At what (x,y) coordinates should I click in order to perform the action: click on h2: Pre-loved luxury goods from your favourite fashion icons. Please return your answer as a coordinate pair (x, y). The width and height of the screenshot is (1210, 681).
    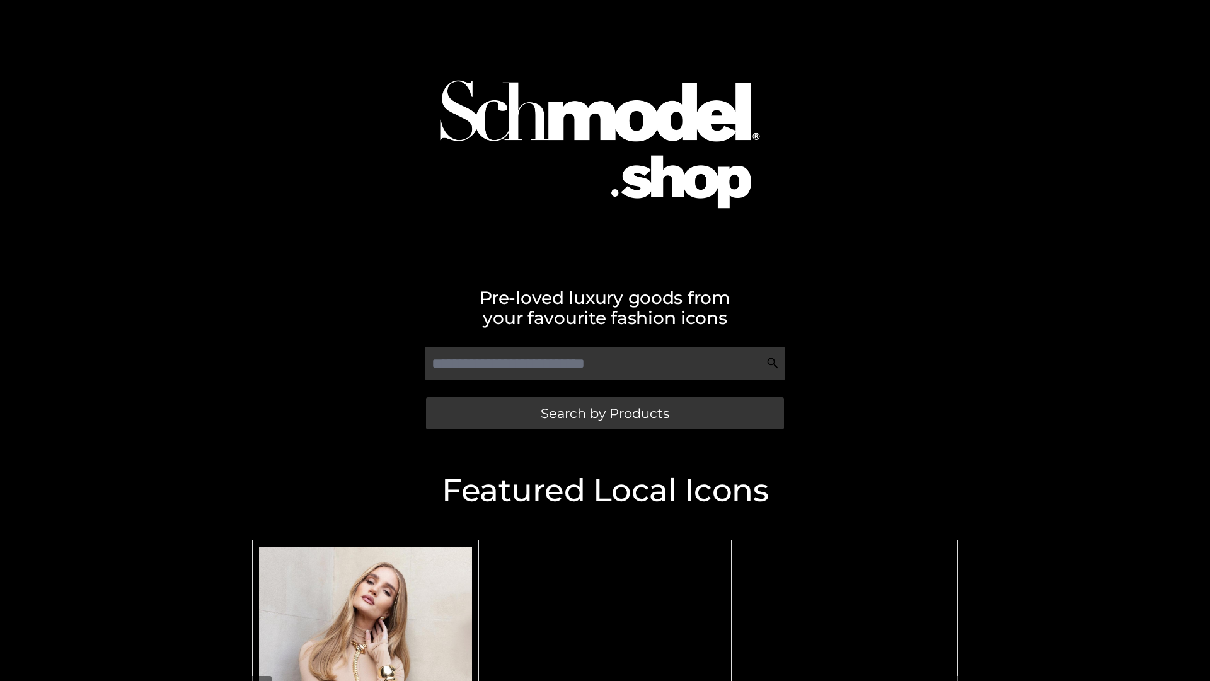
    Looking at the image, I should click on (605, 308).